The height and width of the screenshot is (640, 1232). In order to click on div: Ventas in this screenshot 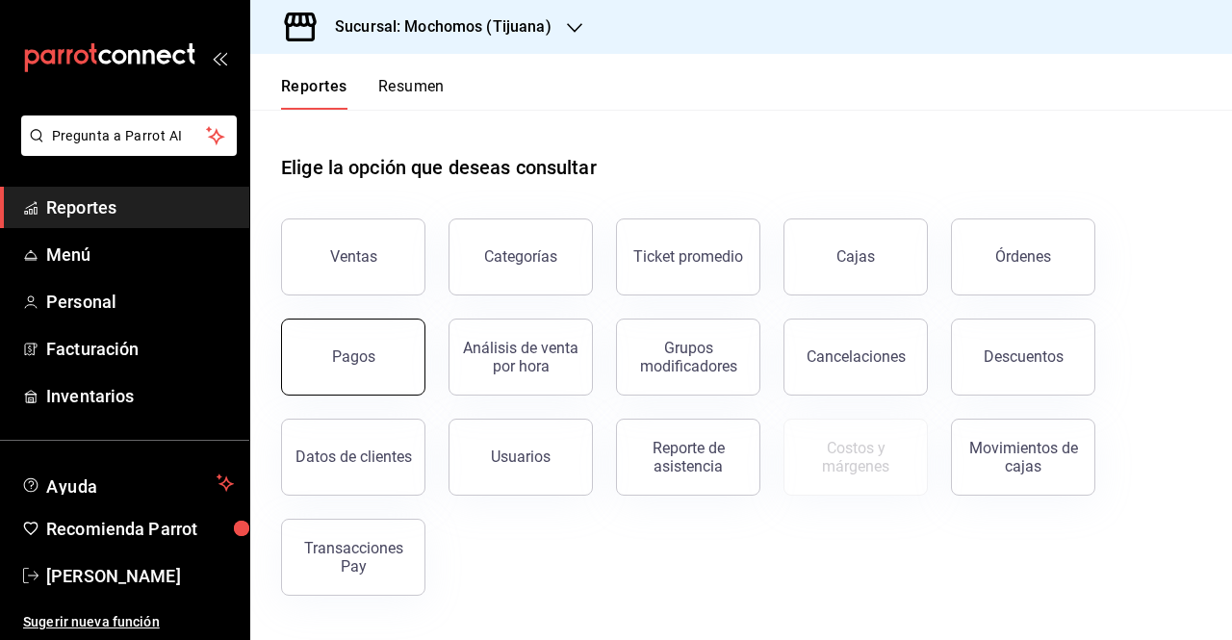, I will do `click(353, 256)`.